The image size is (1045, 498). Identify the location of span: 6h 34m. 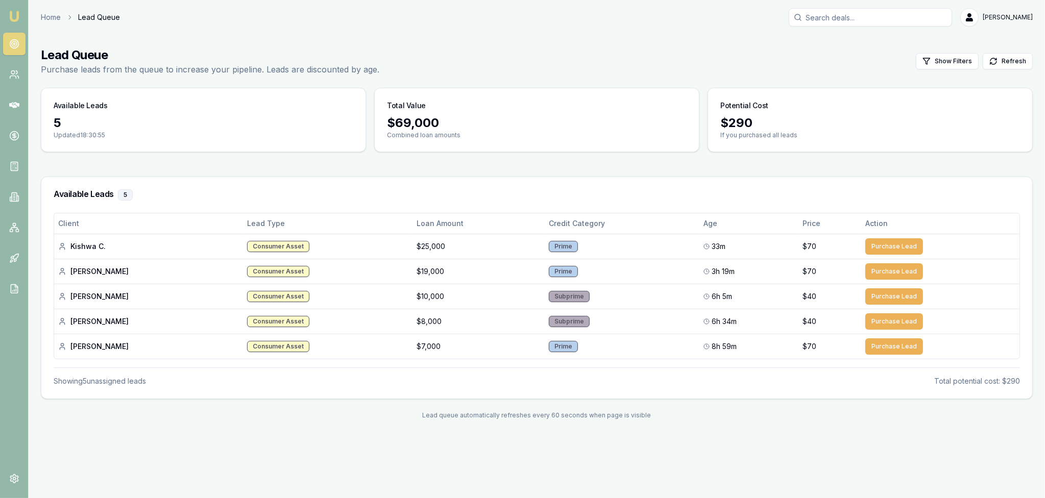
(724, 322).